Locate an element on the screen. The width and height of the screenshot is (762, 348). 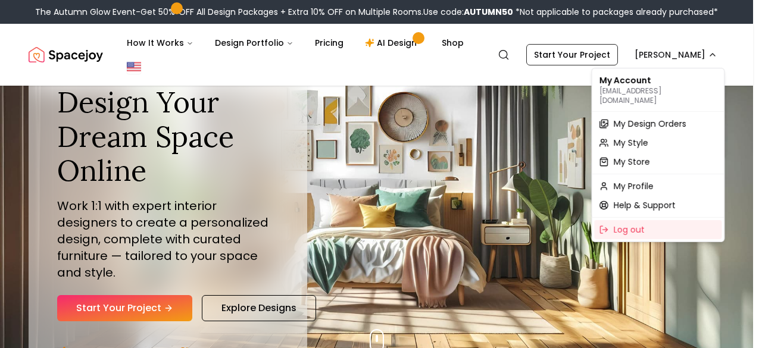
div: My Account is located at coordinates (658, 90).